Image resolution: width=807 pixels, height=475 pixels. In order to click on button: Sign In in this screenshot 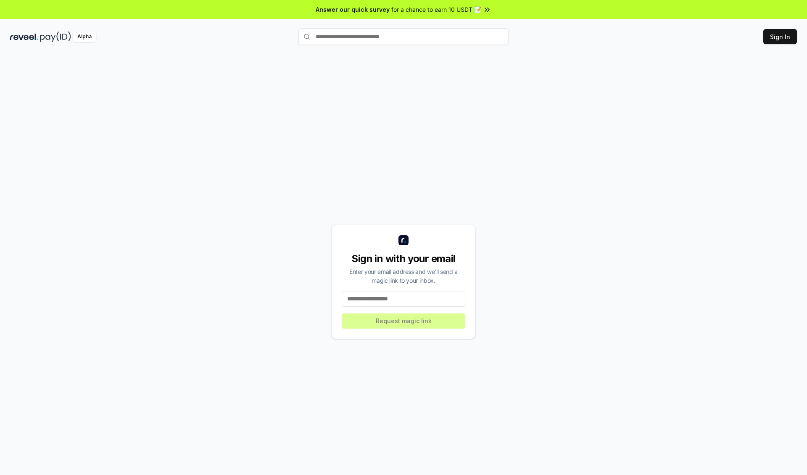, I will do `click(781, 37)`.